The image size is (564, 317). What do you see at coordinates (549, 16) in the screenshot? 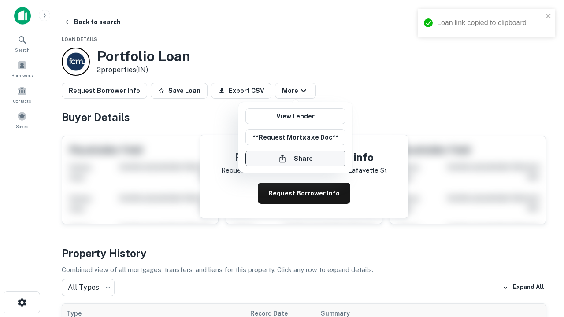
I see `button: close` at bounding box center [549, 16].